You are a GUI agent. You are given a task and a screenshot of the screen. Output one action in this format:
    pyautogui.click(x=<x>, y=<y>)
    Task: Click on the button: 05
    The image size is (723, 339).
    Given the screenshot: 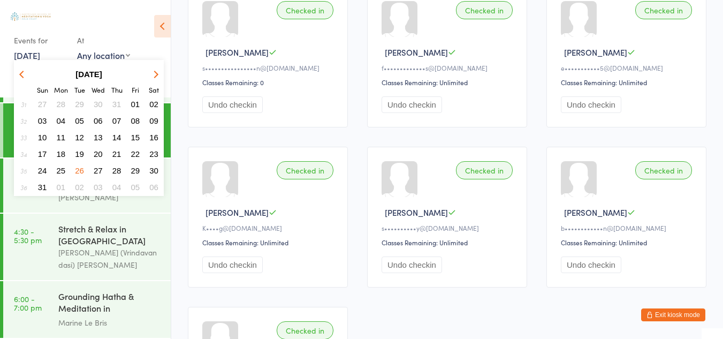 What is the action you would take?
    pyautogui.click(x=79, y=120)
    